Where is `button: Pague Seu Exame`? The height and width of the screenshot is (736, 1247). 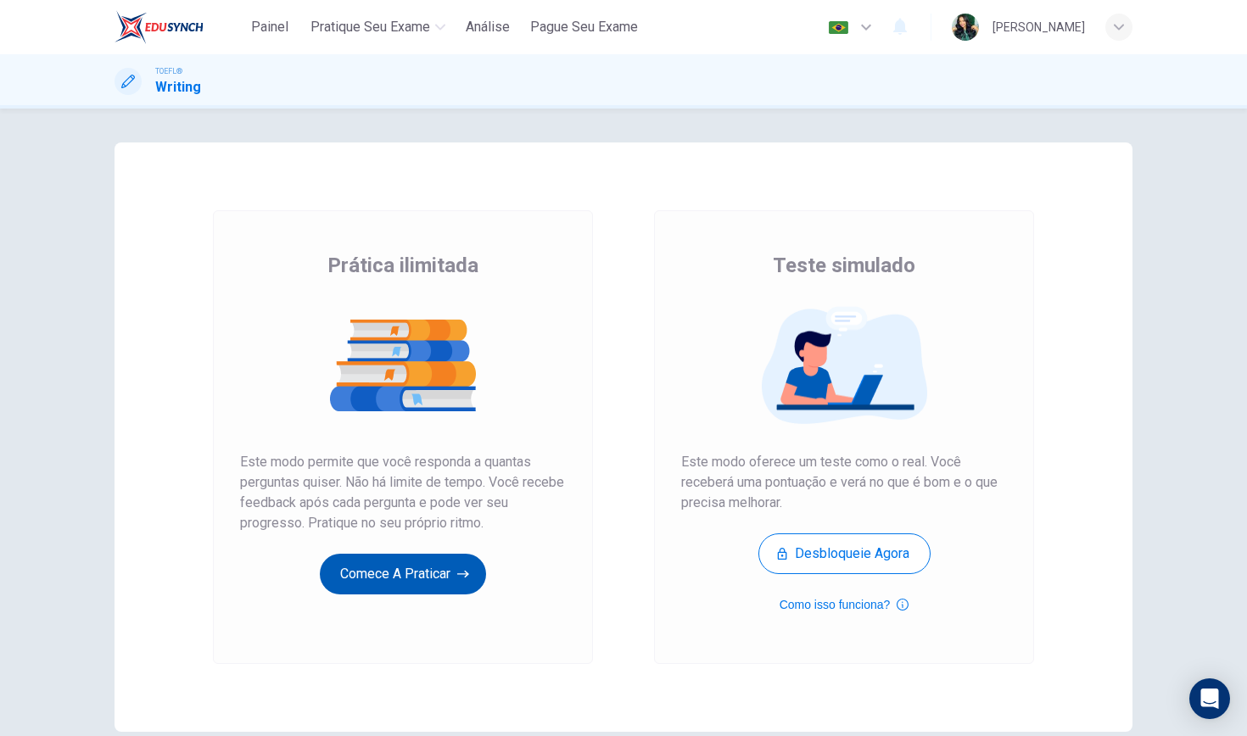 button: Pague Seu Exame is located at coordinates (584, 27).